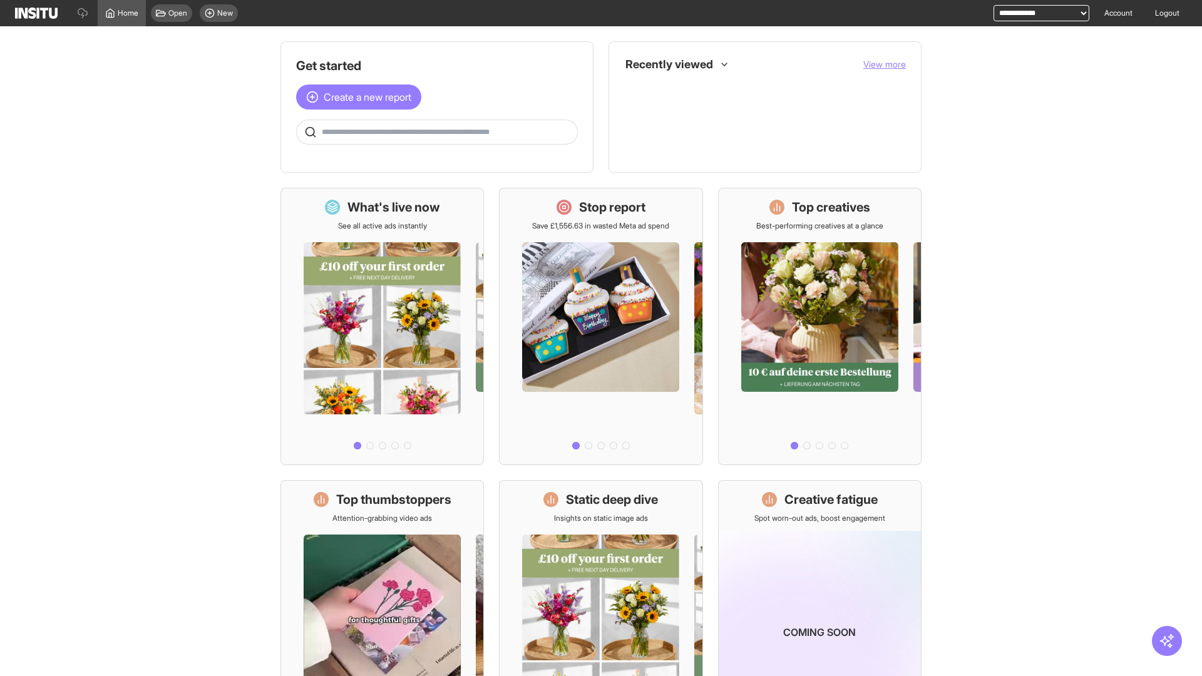 The image size is (1202, 676). Describe the element at coordinates (601, 226) in the screenshot. I see `p: Save £1,556.63 in wasted Meta ad spend` at that location.